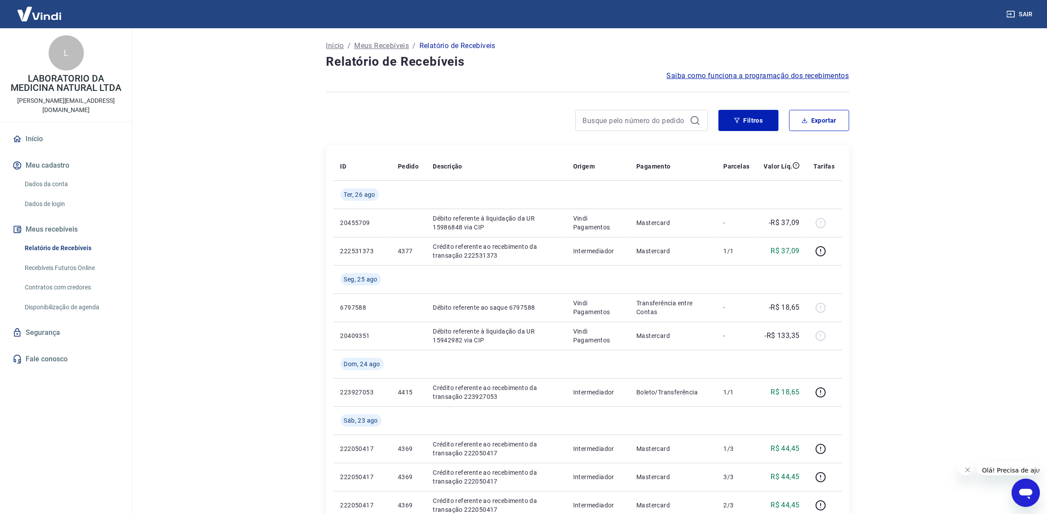  Describe the element at coordinates (71, 268) in the screenshot. I see `a: Recebíveis Futuros Online` at that location.